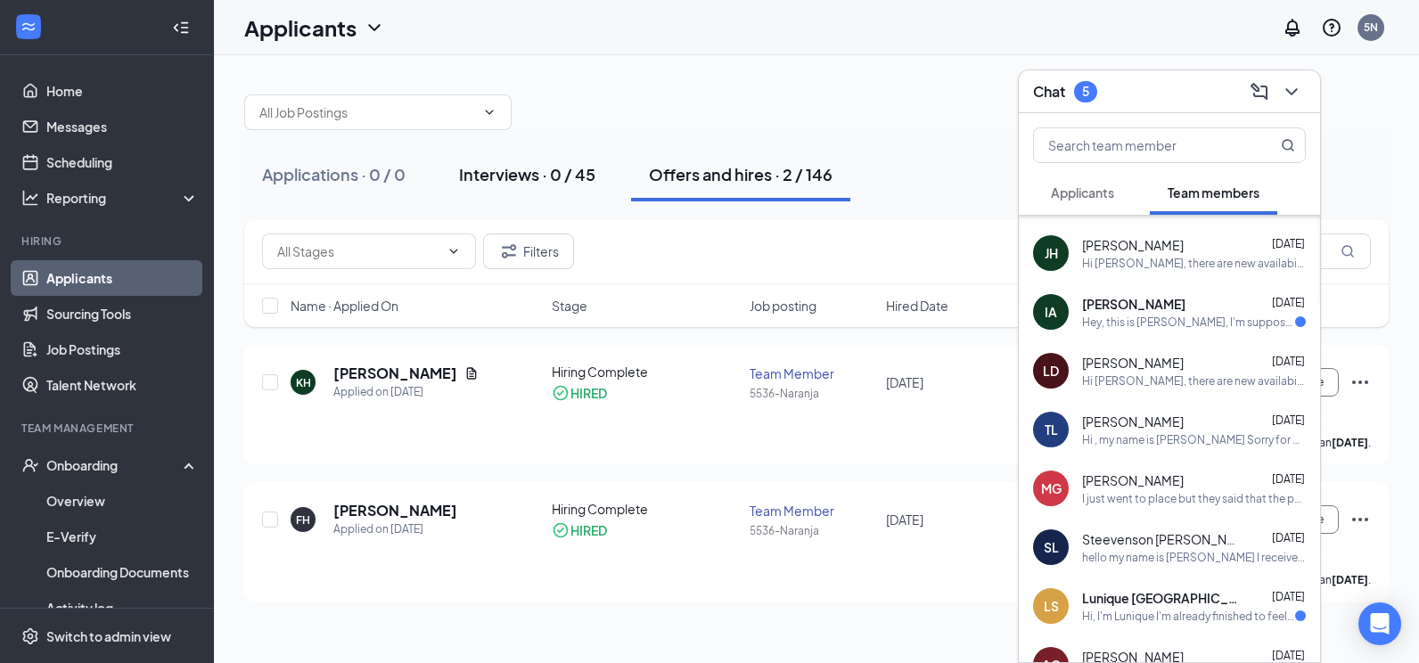 The image size is (1419, 663). What do you see at coordinates (122, 501) in the screenshot?
I see `a: Overview` at bounding box center [122, 501].